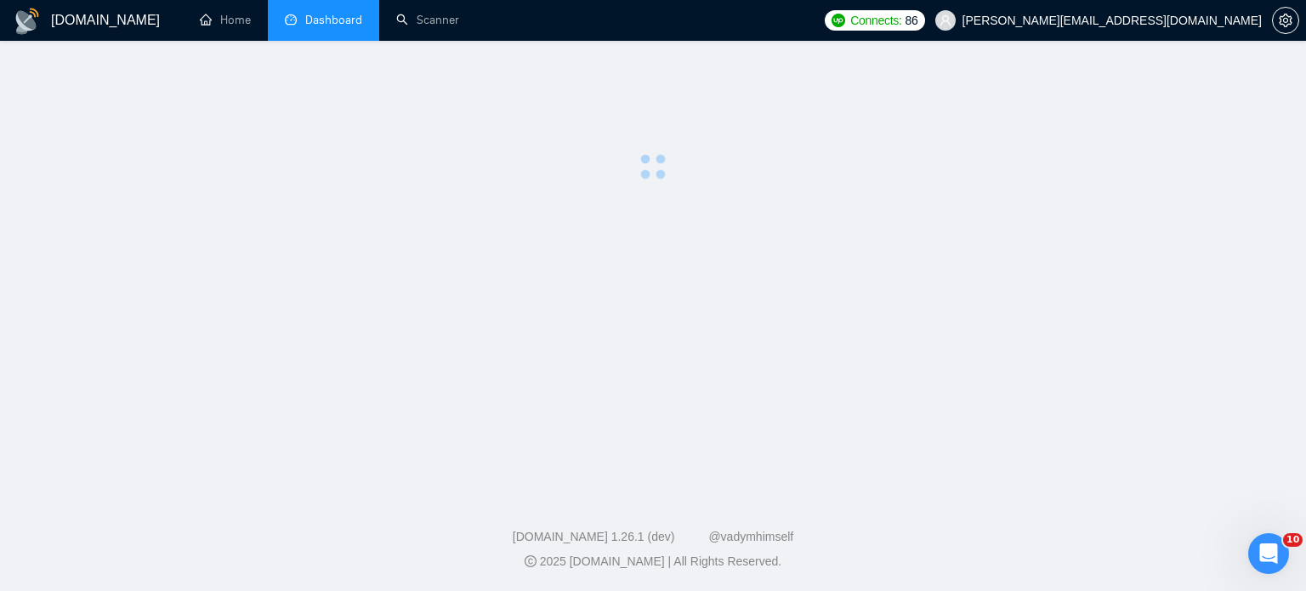 The width and height of the screenshot is (1306, 591). I want to click on span: copyright, so click(531, 561).